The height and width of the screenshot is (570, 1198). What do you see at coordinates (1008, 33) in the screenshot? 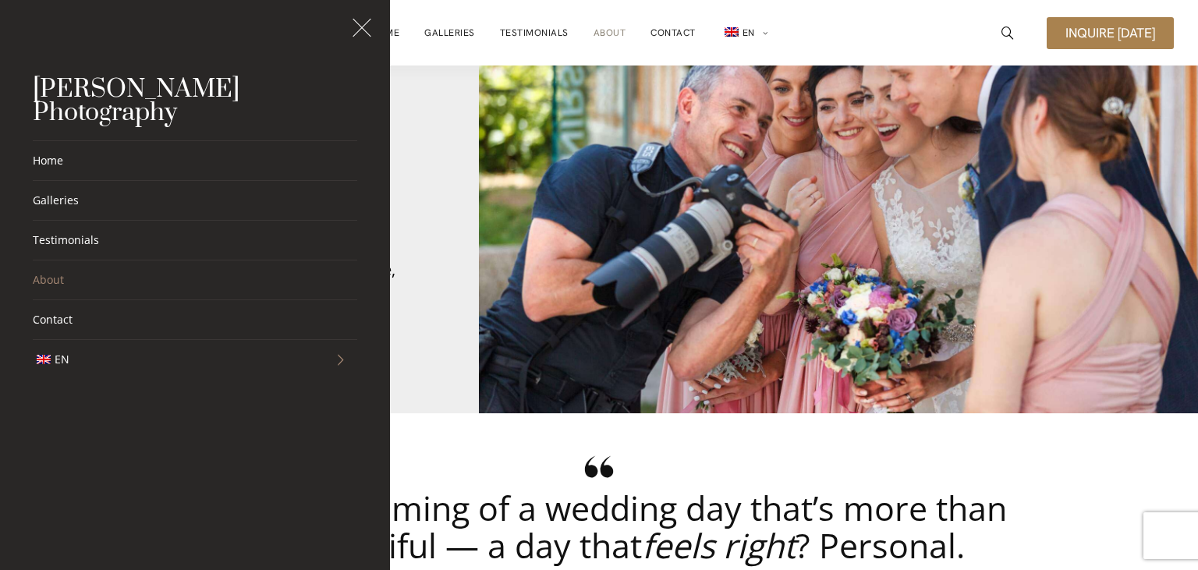
I see `a: icon-magnifying-glass34` at bounding box center [1008, 33].